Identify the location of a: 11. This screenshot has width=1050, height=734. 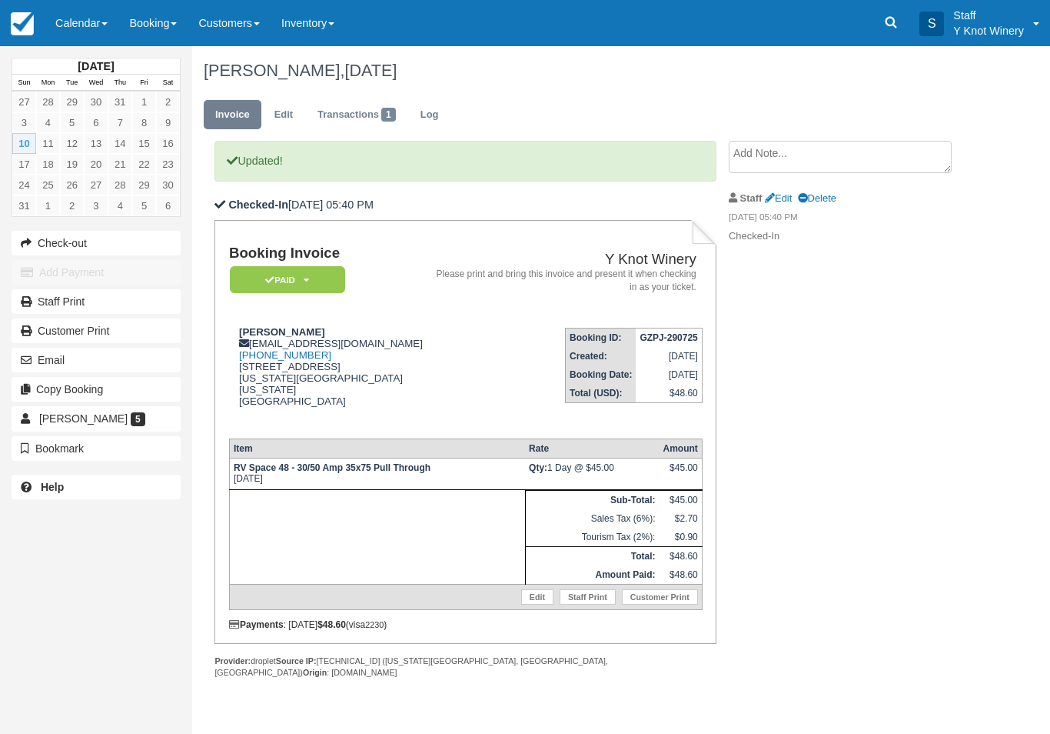
(48, 143).